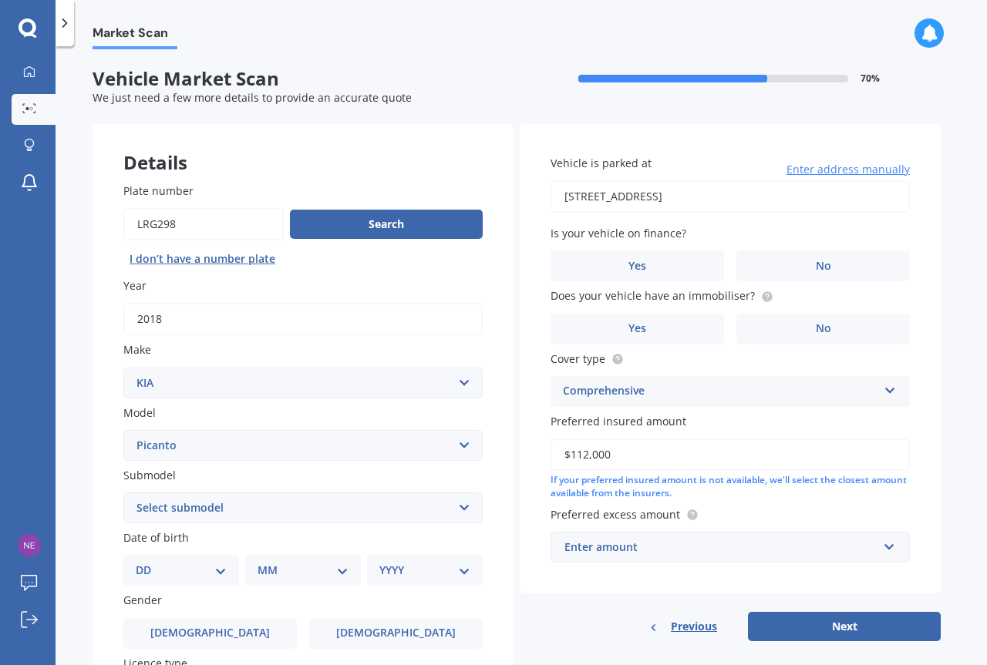 The height and width of the screenshot is (665, 987). What do you see at coordinates (730, 455) in the screenshot?
I see `input: Enter amount` at bounding box center [730, 455].